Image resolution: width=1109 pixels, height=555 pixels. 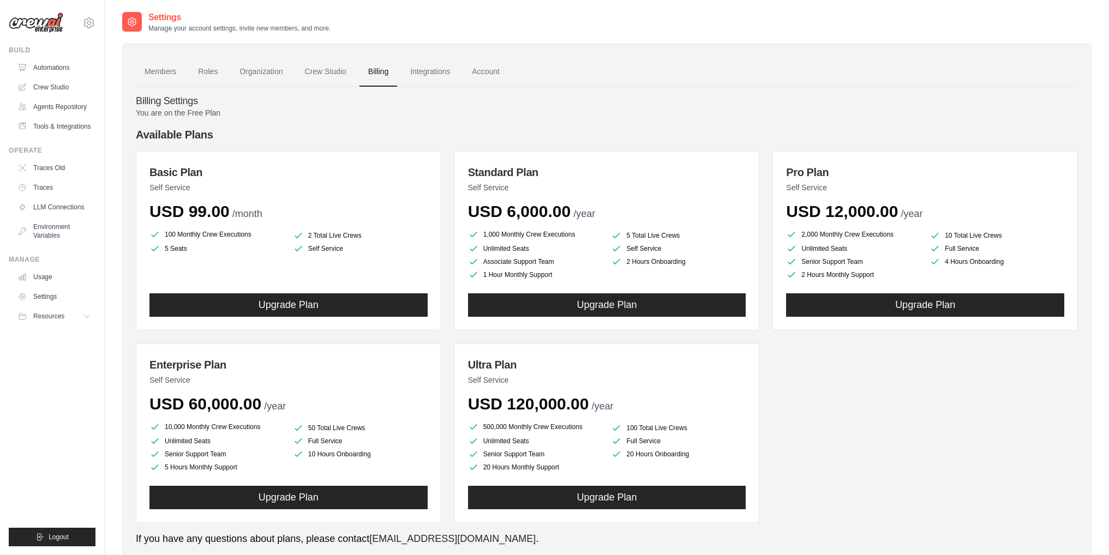 I want to click on li: 500,000 Monthly Crew Executions, so click(x=535, y=427).